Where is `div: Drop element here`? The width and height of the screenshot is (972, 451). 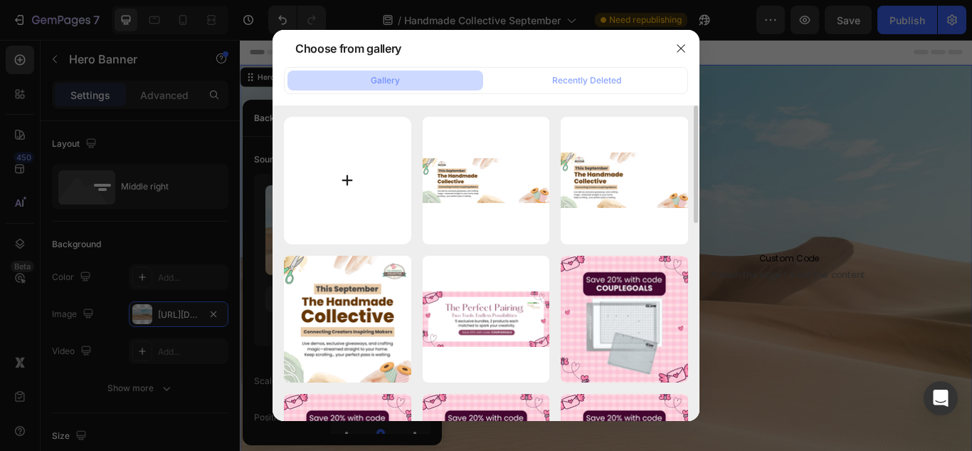 div: Drop element here is located at coordinates (222, 263).